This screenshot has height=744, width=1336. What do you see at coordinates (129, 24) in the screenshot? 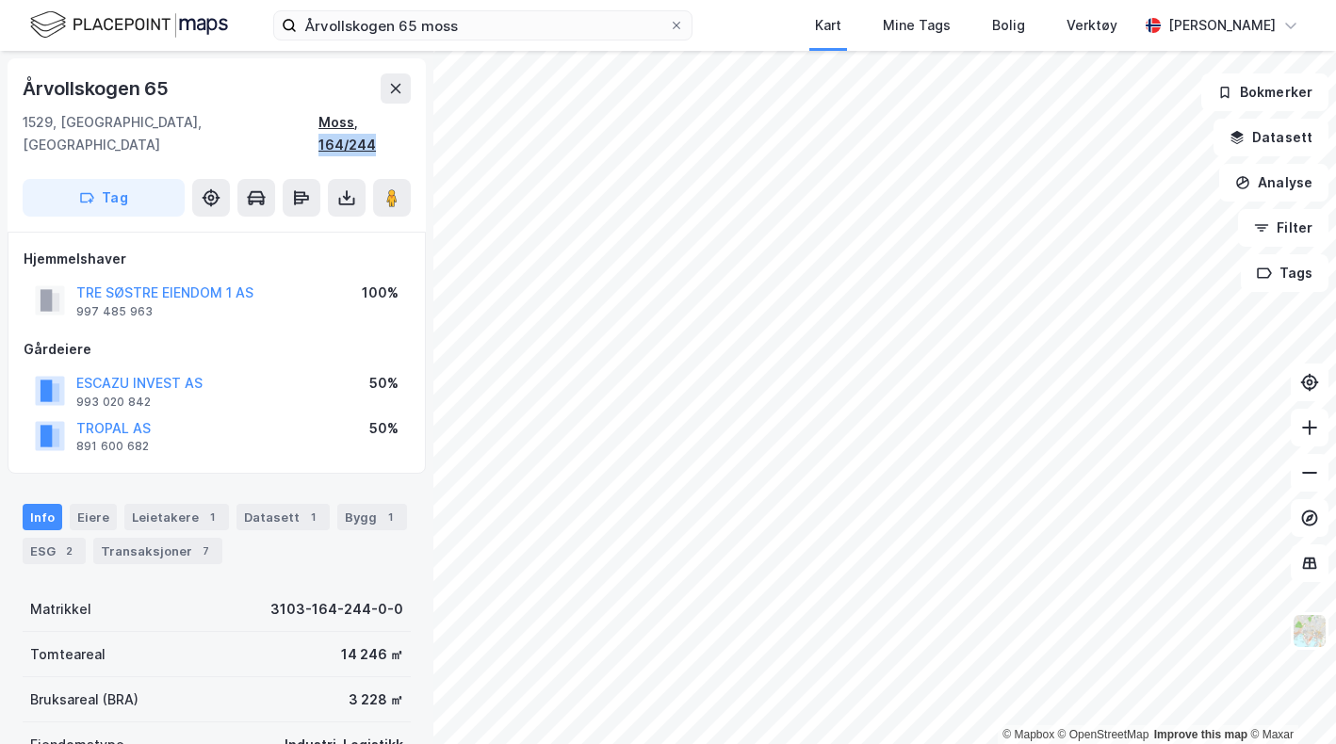
I see `img: logo.f888ab2527a4732fd821a326f86c7f29.svg` at bounding box center [129, 24].